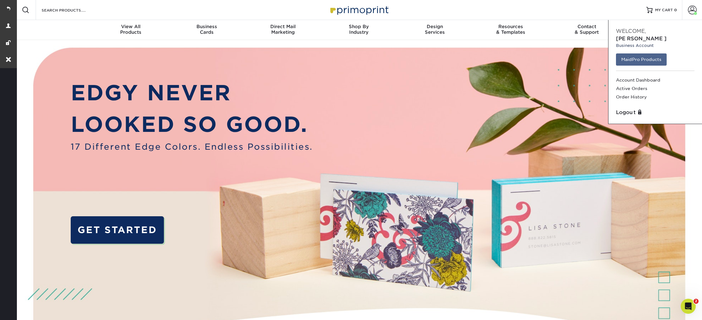  Describe the element at coordinates (359, 10) in the screenshot. I see `img: Primoprint` at that location.